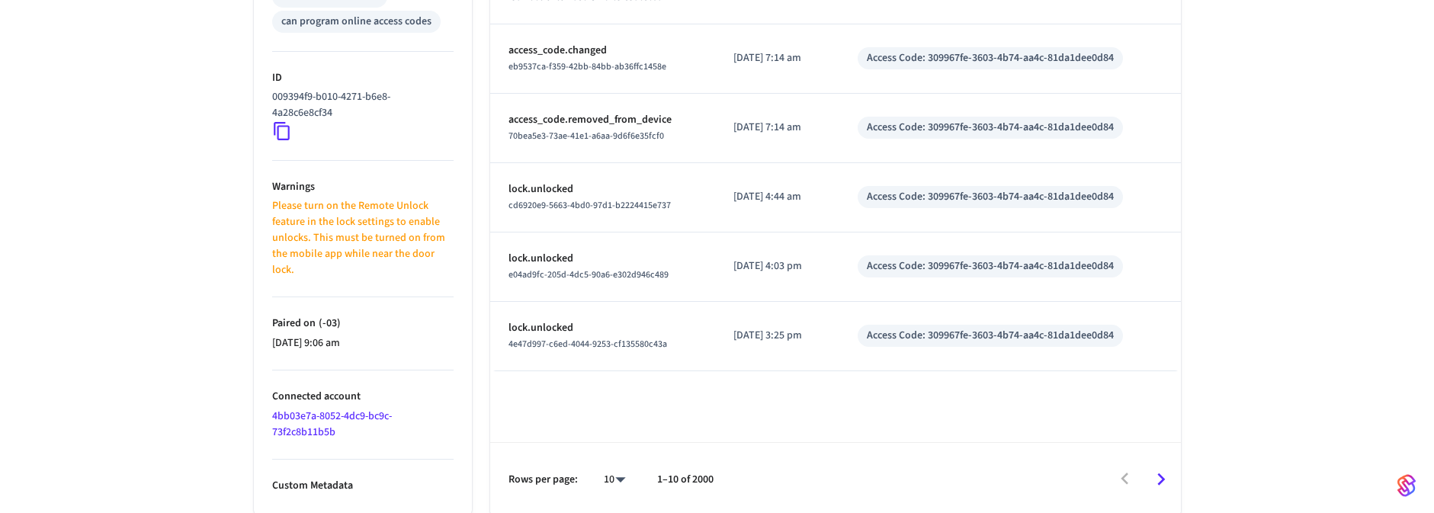 The image size is (1434, 513). What do you see at coordinates (363, 78) in the screenshot?
I see `p: ID` at bounding box center [363, 78].